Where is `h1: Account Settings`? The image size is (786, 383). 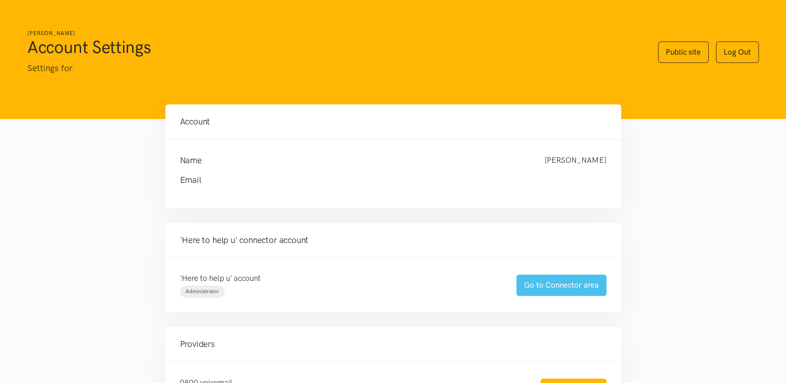
h1: Account Settings is located at coordinates (333, 47).